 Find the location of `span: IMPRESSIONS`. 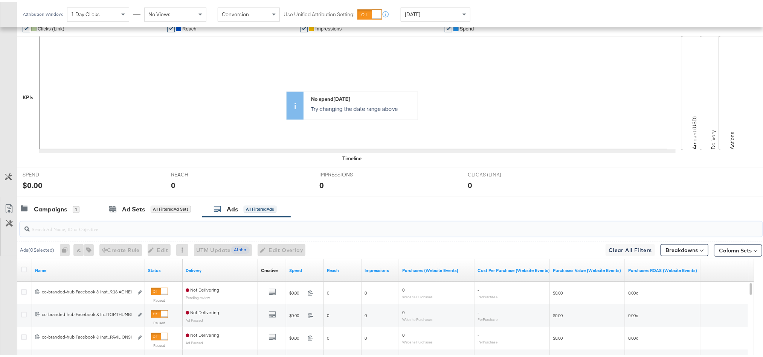

span: IMPRESSIONS is located at coordinates (348, 173).